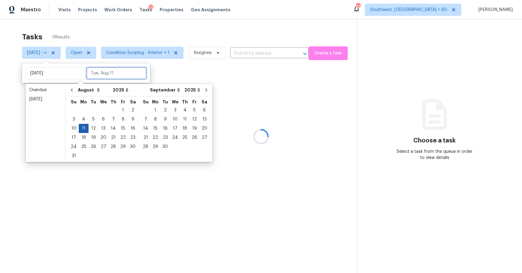 Image resolution: width=522 pixels, height=273 pixels. I want to click on div: Thu Aug 21 2025, so click(113, 138).